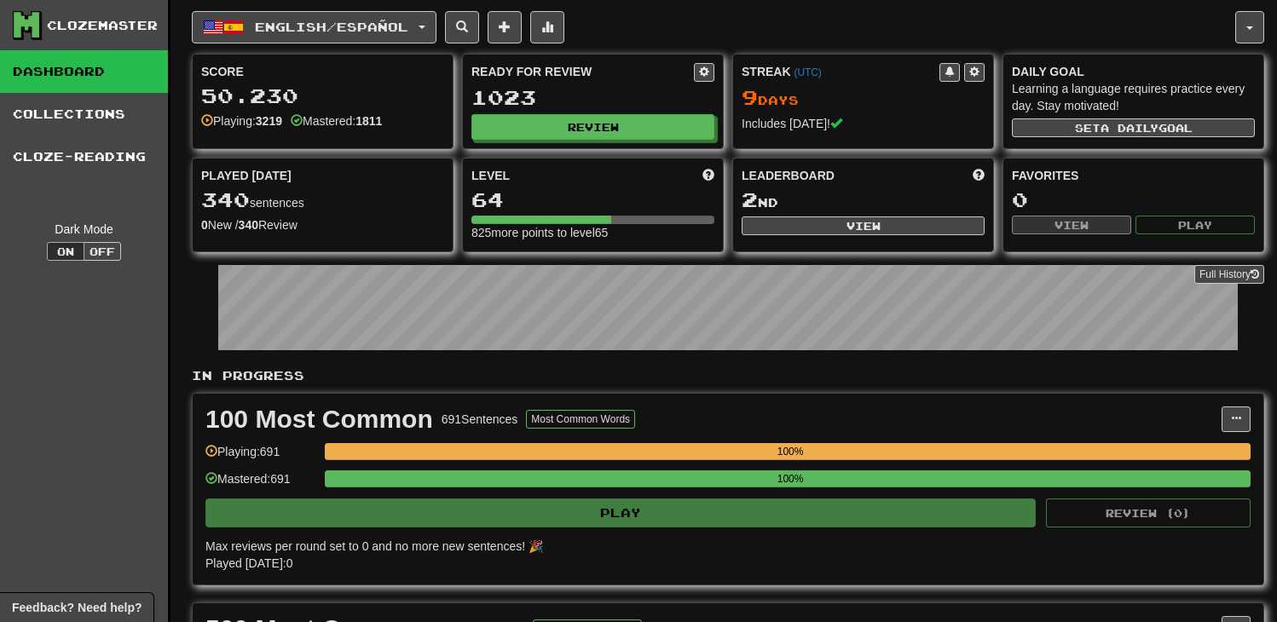  I want to click on button: Most Common Words, so click(580, 419).